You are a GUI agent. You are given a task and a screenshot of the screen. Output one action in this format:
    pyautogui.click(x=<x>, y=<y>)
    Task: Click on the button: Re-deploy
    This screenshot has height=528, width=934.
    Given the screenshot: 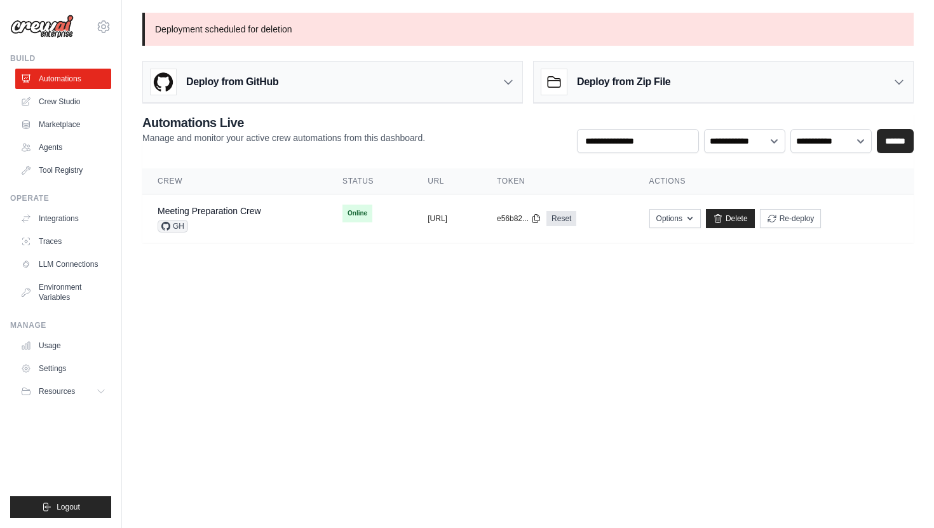 What is the action you would take?
    pyautogui.click(x=791, y=219)
    